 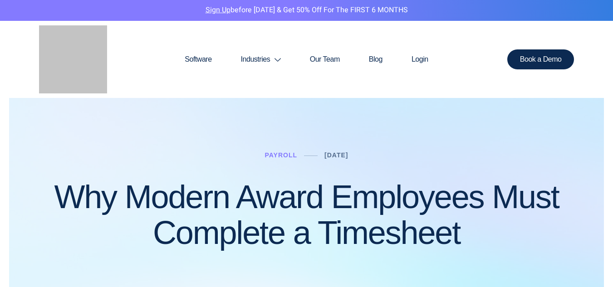 I want to click on a: Software, so click(x=198, y=59).